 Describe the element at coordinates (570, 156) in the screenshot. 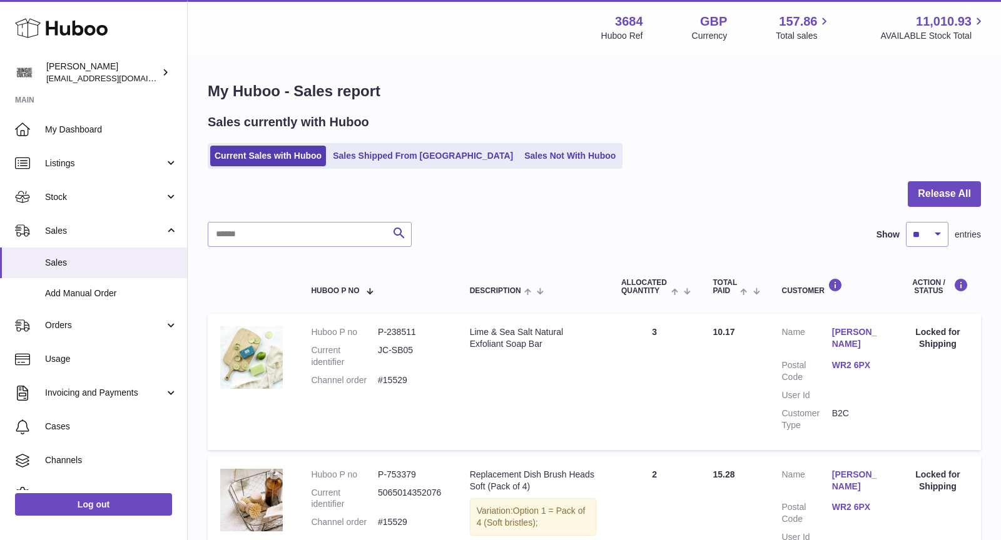

I see `a: Sales Not With Huboo` at that location.